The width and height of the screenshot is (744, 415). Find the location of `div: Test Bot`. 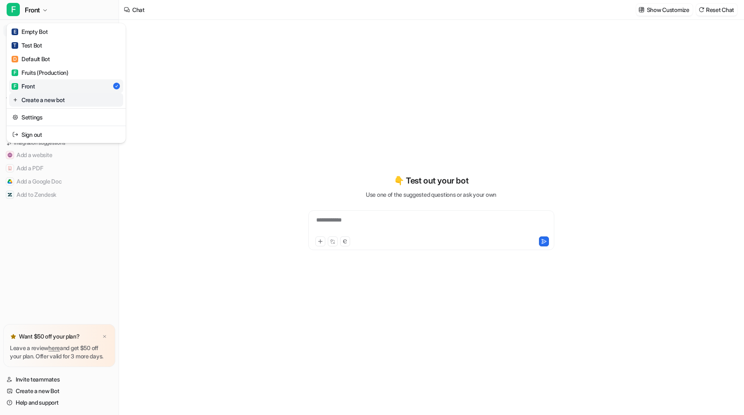

div: Test Bot is located at coordinates (27, 45).